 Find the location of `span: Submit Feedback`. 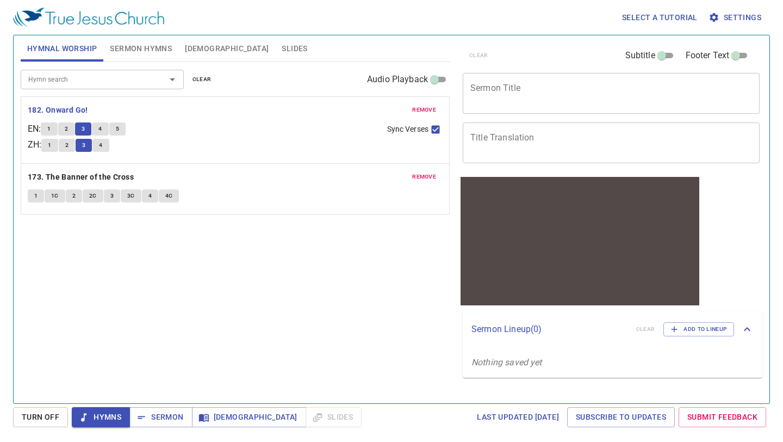

span: Submit Feedback is located at coordinates (722, 417).